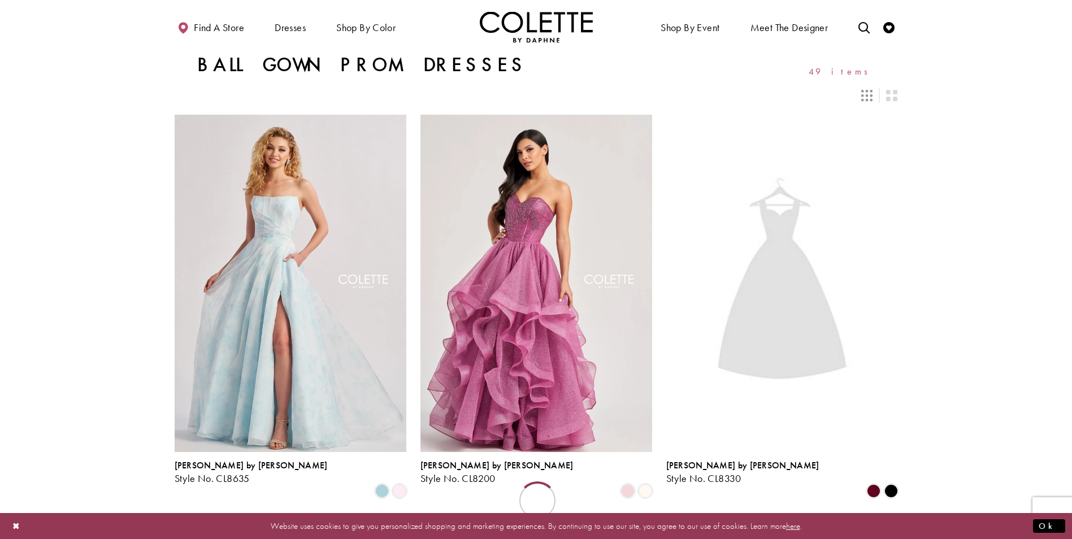 The height and width of the screenshot is (539, 1072). Describe the element at coordinates (889, 27) in the screenshot. I see `a: Check Wishlist` at that location.